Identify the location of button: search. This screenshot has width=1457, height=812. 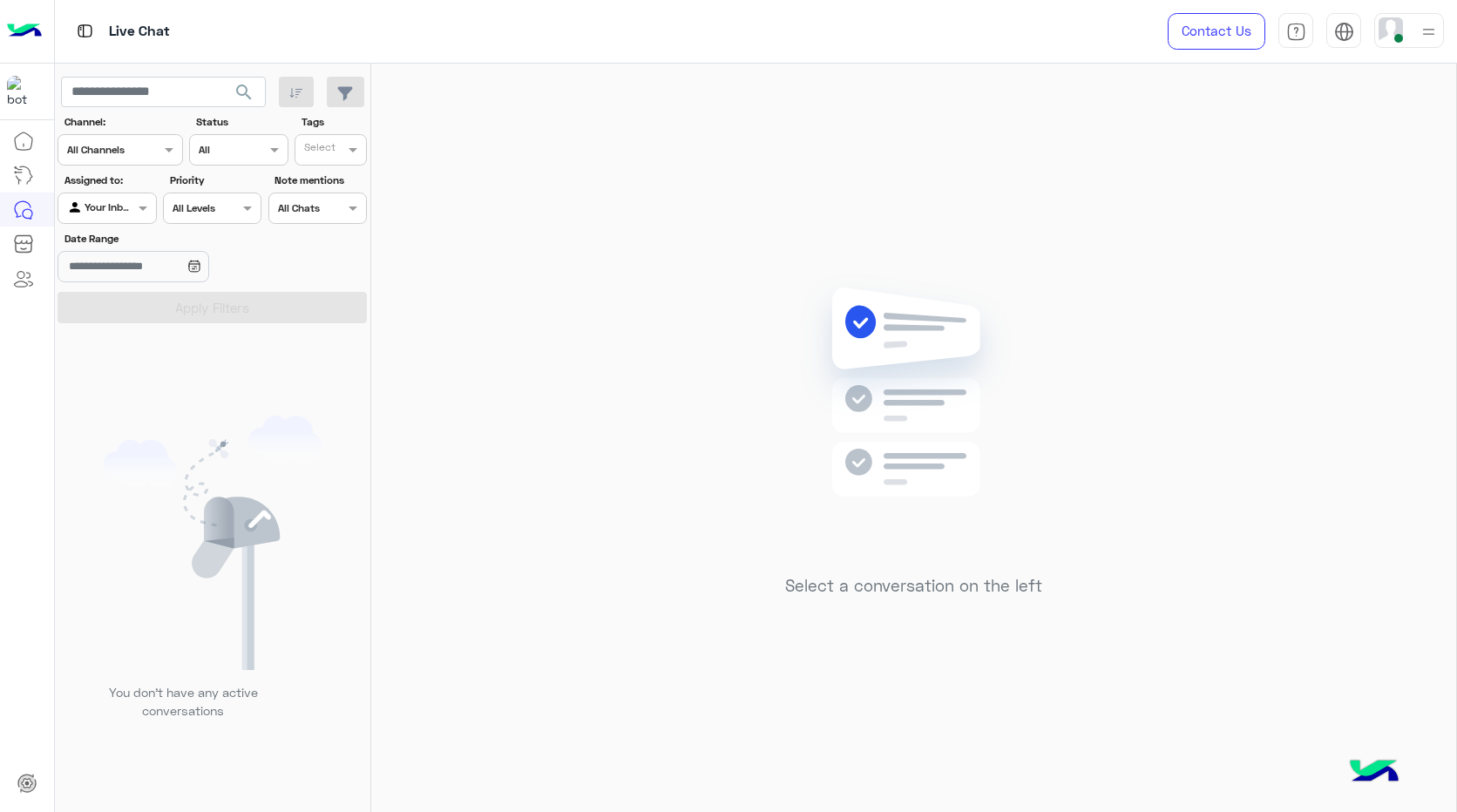
(244, 95).